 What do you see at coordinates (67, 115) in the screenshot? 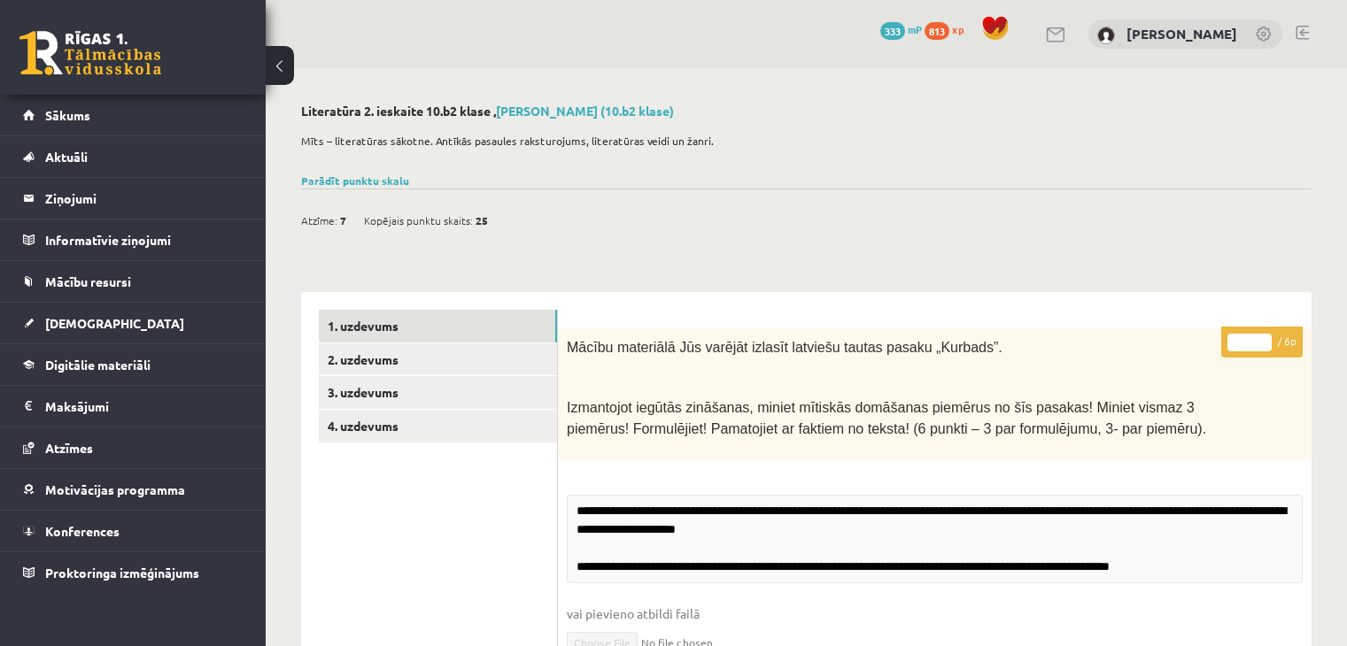
I see `span: Sākums` at bounding box center [67, 115].